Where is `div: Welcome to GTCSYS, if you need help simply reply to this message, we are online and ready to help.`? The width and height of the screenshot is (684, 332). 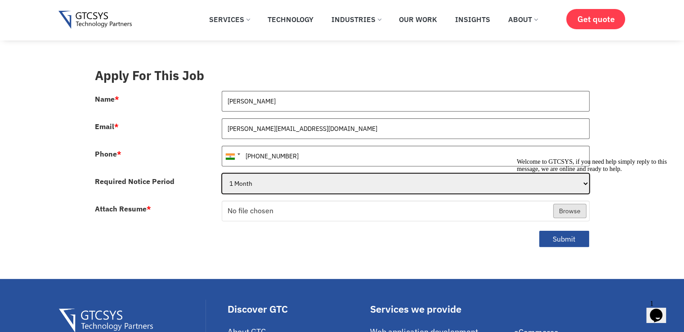
div: Welcome to GTCSYS, if you need help simply reply to this message, we are online and ready to help. is located at coordinates (85, 11).